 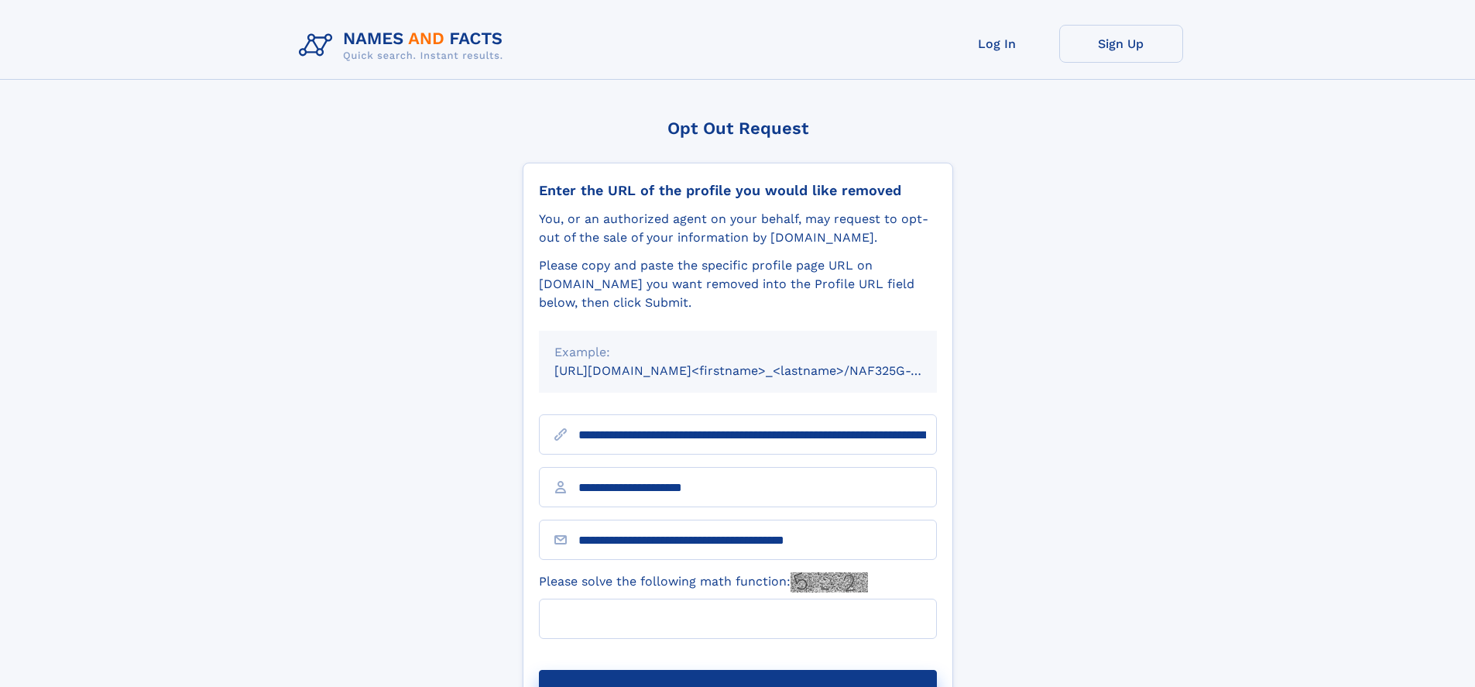 What do you see at coordinates (738, 352) in the screenshot?
I see `div: Example:` at bounding box center [738, 352].